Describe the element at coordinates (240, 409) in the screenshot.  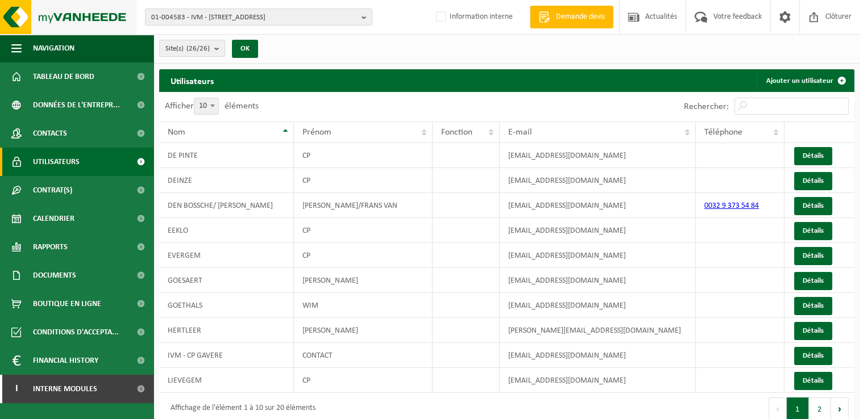
I see `div: Affichage de l'élément 1 à 10 sur 20 éléments` at that location.